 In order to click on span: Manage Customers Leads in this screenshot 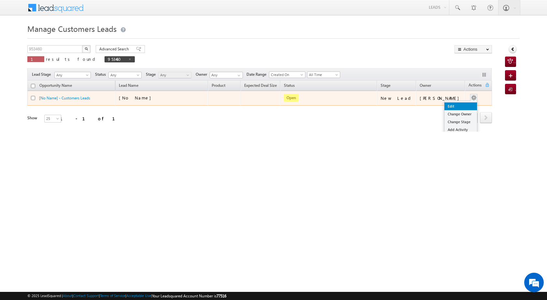, I will do `click(72, 29)`.